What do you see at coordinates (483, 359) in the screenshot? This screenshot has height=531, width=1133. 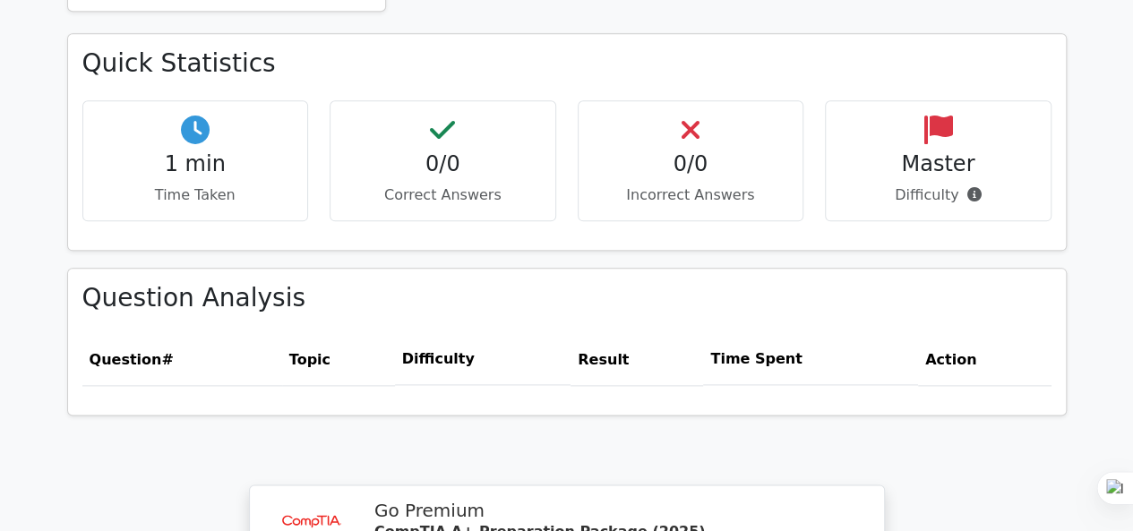 I see `th: Difficulty` at bounding box center [483, 359].